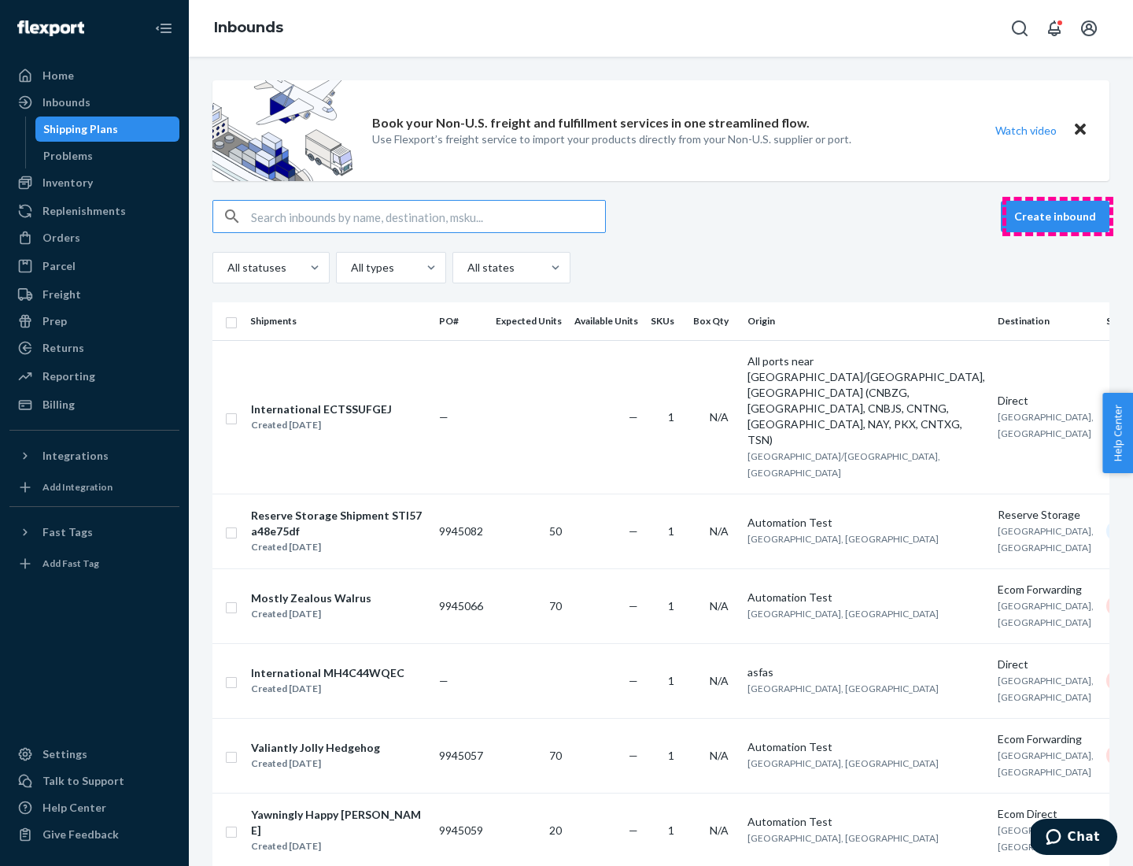  Describe the element at coordinates (327, 673) in the screenshot. I see `div: International MH4C44WQEC` at that location.